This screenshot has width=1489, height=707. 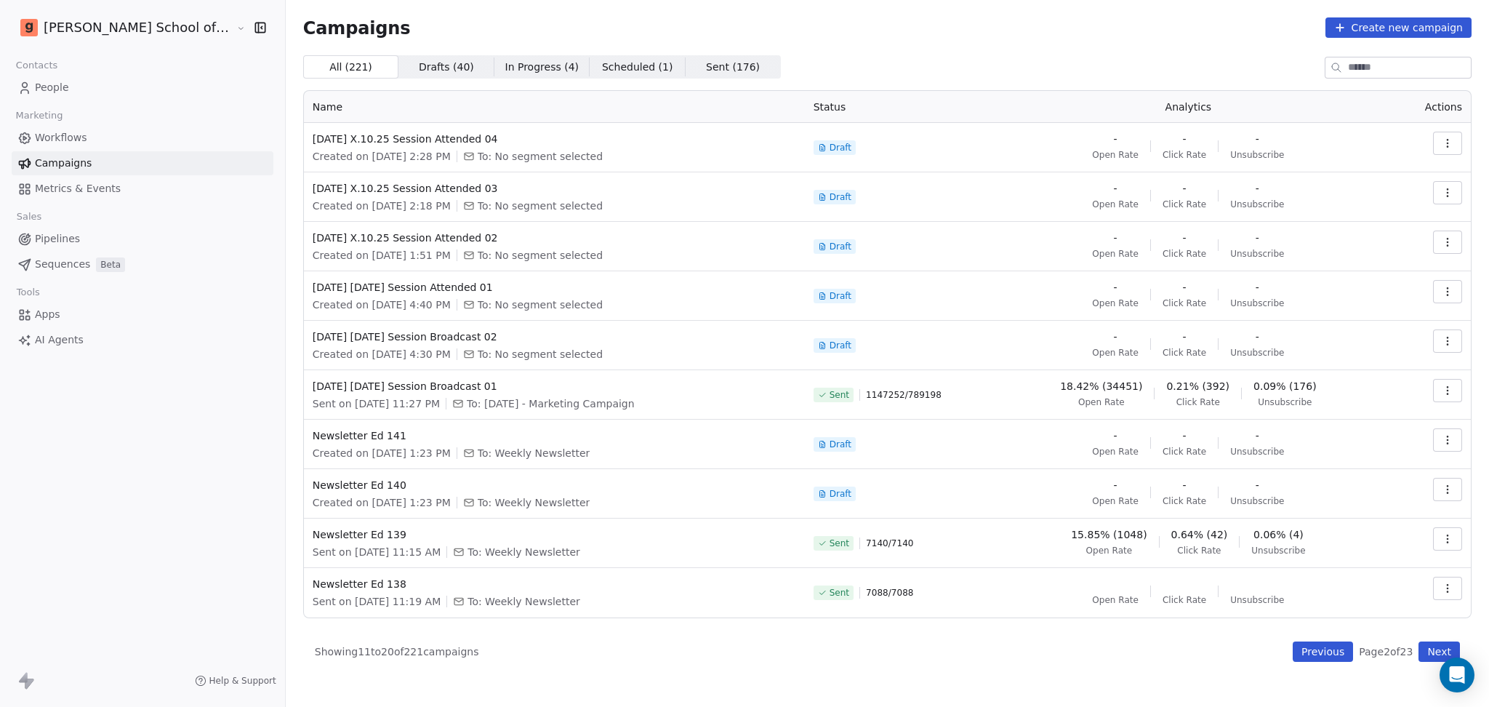 I want to click on a: People, so click(x=143, y=87).